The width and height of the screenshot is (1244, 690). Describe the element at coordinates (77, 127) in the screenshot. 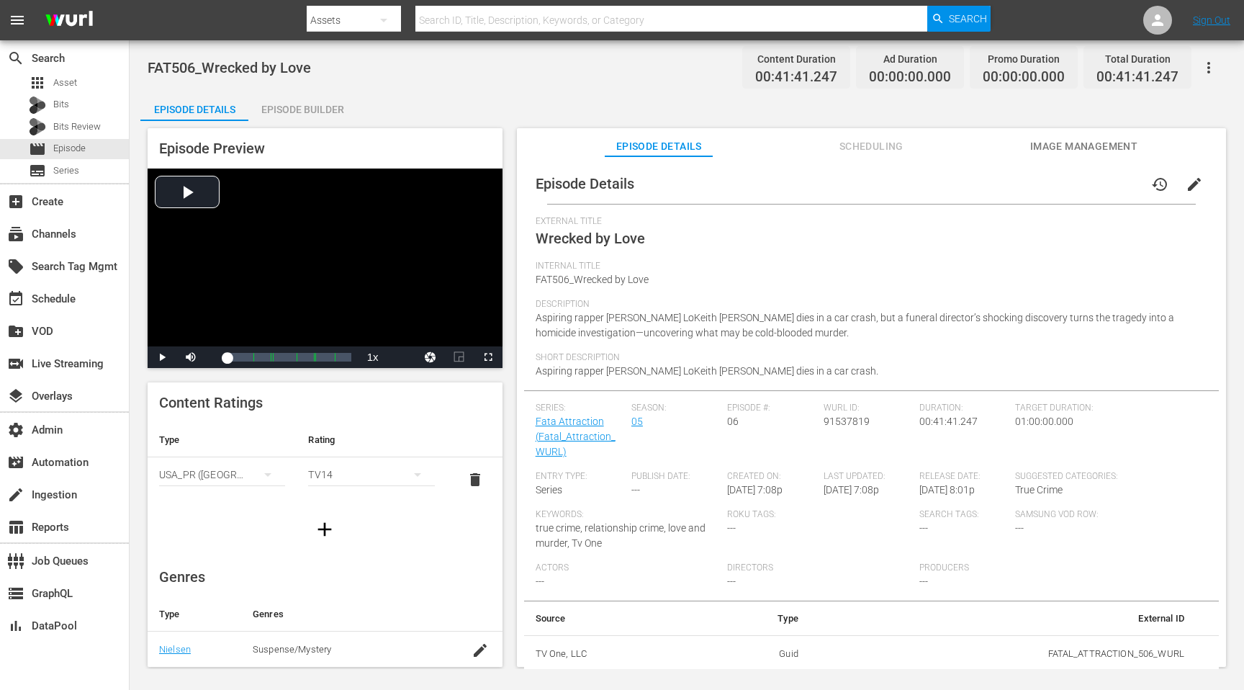

I see `span: Bits Review` at that location.